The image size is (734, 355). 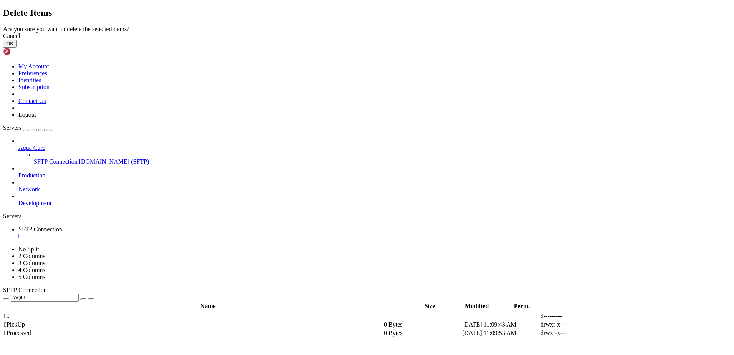 I want to click on li: Aqua Cure, so click(x=375, y=151).